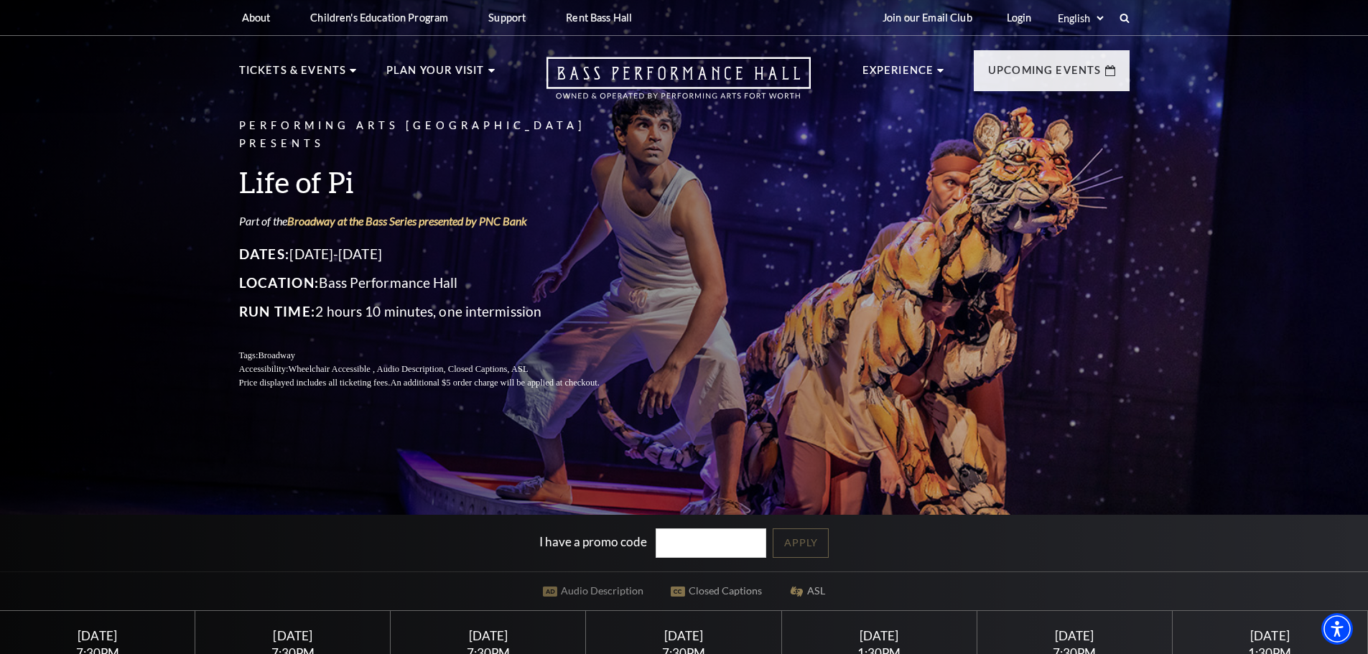 This screenshot has height=654, width=1368. Describe the element at coordinates (437, 355) in the screenshot. I see `p: Tags:` at that location.